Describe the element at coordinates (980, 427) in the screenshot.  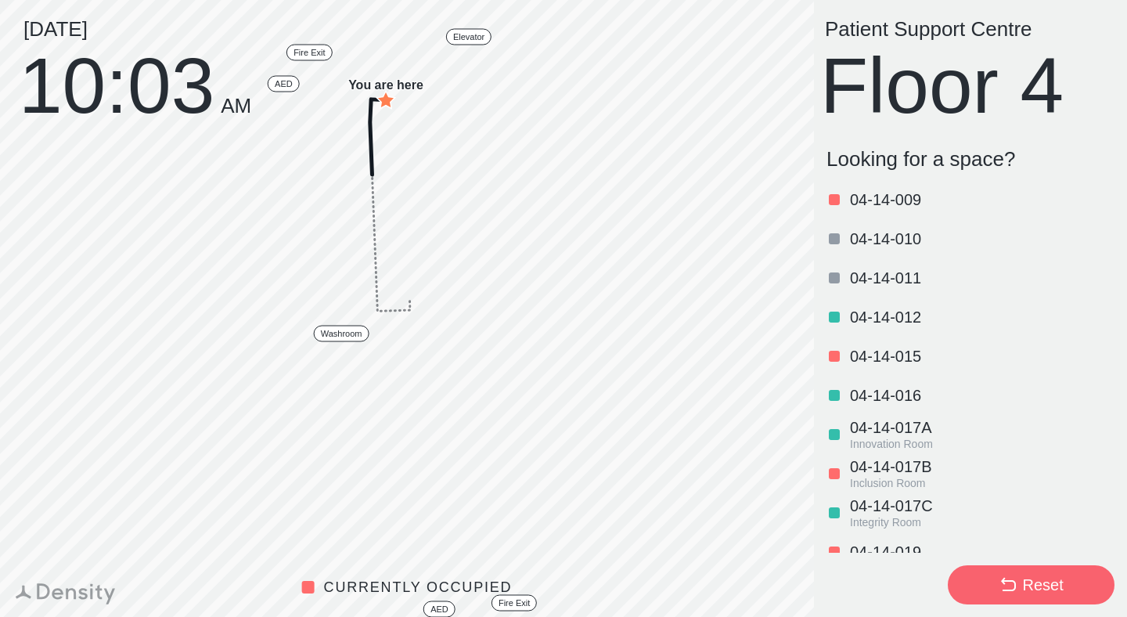
I see `p: 04 - 14 - 017A` at that location.